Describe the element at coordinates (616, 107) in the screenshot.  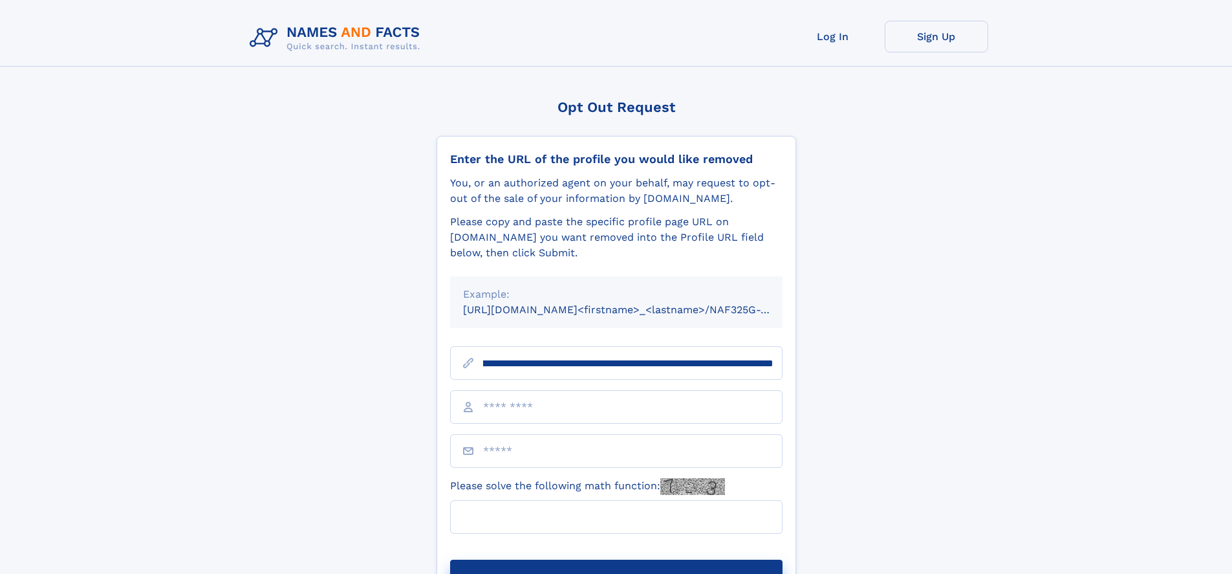
I see `div: Opt Out Request` at that location.